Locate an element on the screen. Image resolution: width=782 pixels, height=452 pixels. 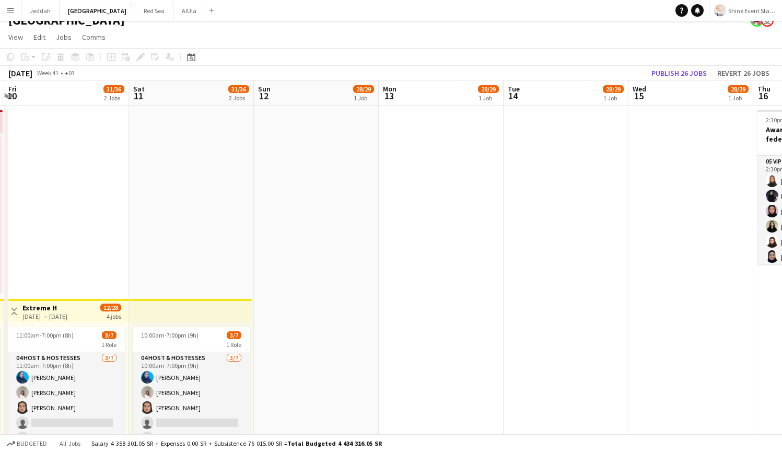
span: Edit is located at coordinates (39, 37).